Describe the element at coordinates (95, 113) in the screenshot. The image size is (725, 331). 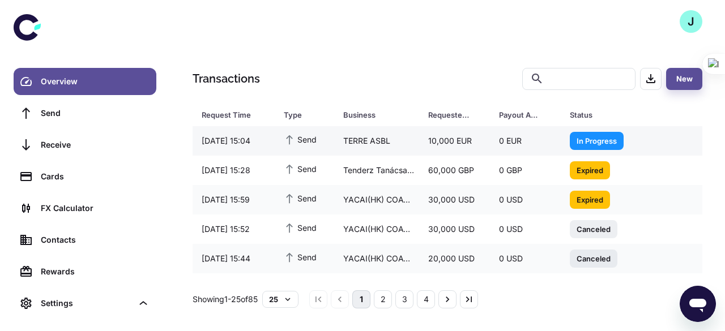
I see `div: Send` at that location.